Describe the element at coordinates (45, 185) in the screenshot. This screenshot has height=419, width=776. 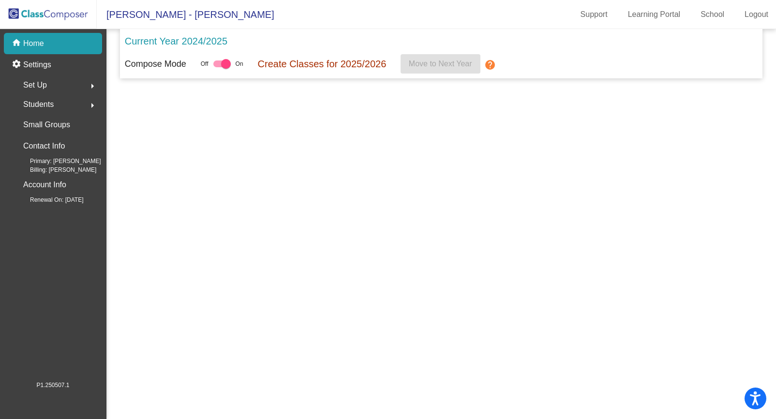
I see `p: Account Info` at that location.